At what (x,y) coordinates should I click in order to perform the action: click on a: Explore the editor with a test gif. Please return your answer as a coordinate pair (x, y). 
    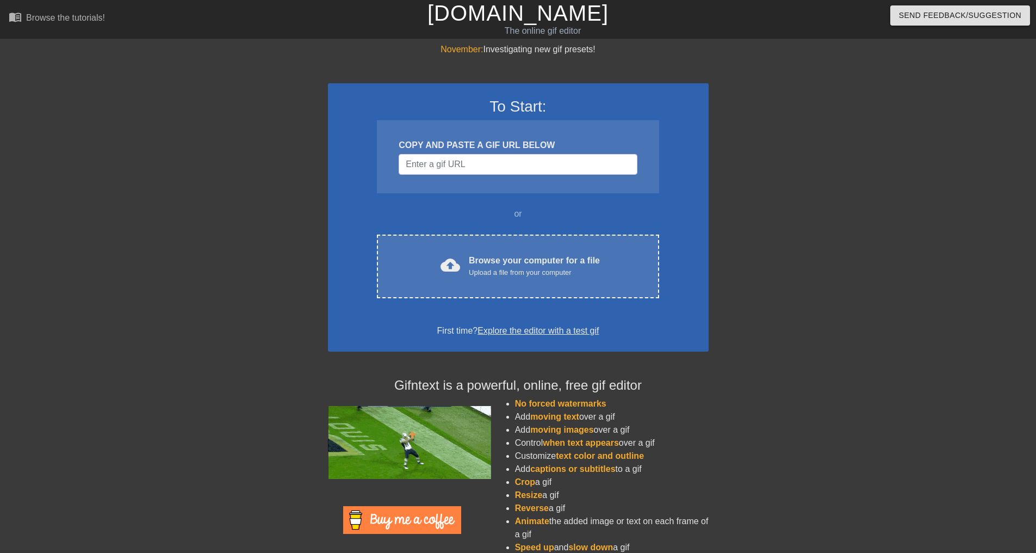
    Looking at the image, I should click on (538, 330).